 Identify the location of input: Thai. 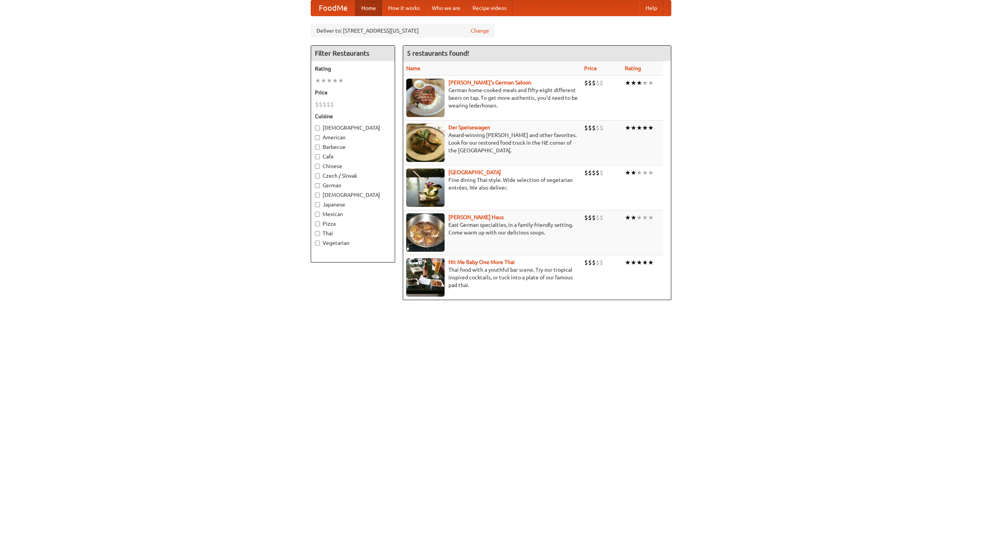
(317, 233).